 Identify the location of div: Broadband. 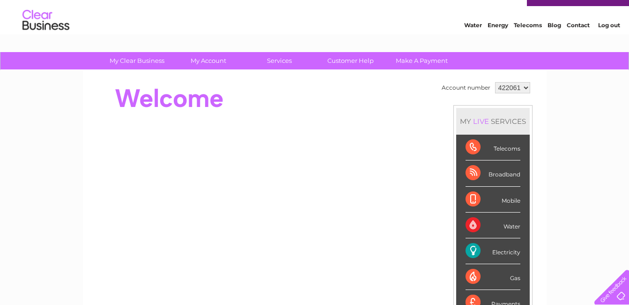
(493, 173).